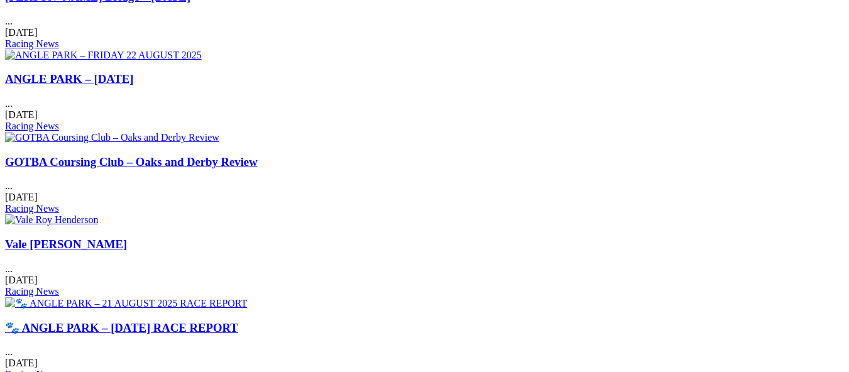  What do you see at coordinates (131, 161) in the screenshot?
I see `a: GOTBA Coursing Club – Oaks and Derby Review` at bounding box center [131, 161].